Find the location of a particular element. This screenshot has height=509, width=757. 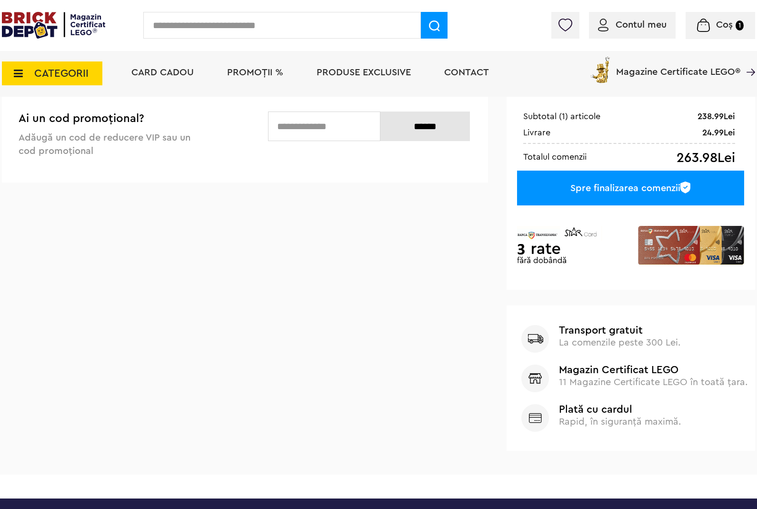

span: La comenzile peste 300 Lei. is located at coordinates (620, 342).